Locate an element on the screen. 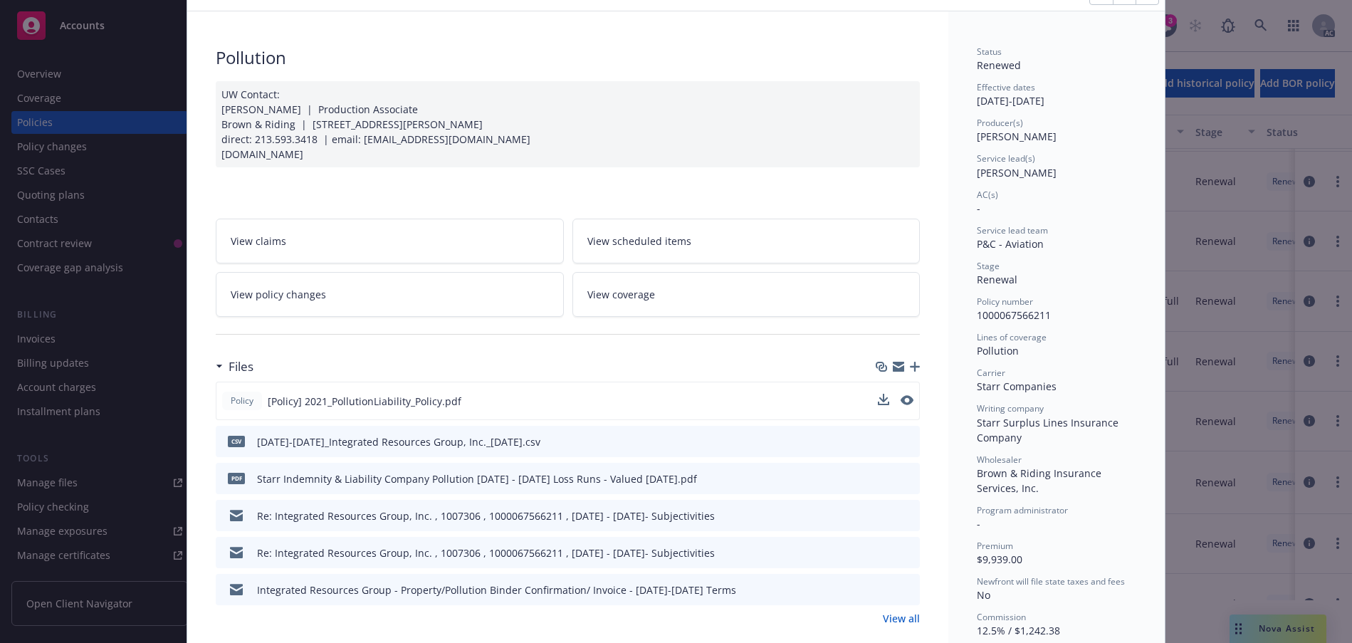  span: Carrier is located at coordinates (991, 372).